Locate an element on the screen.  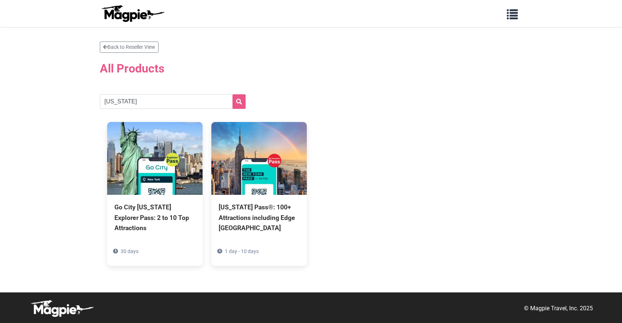
span: 1 day - 10 days is located at coordinates (242, 252).